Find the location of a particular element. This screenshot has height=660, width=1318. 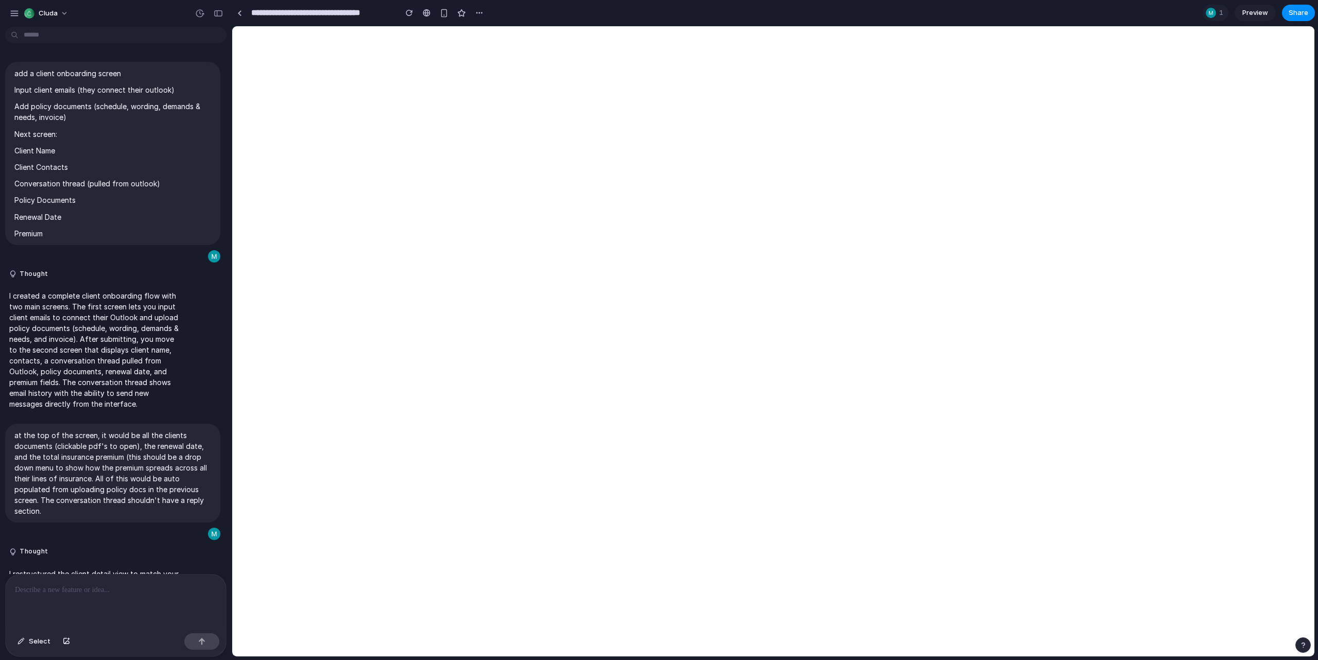

span: Select is located at coordinates (40, 641).